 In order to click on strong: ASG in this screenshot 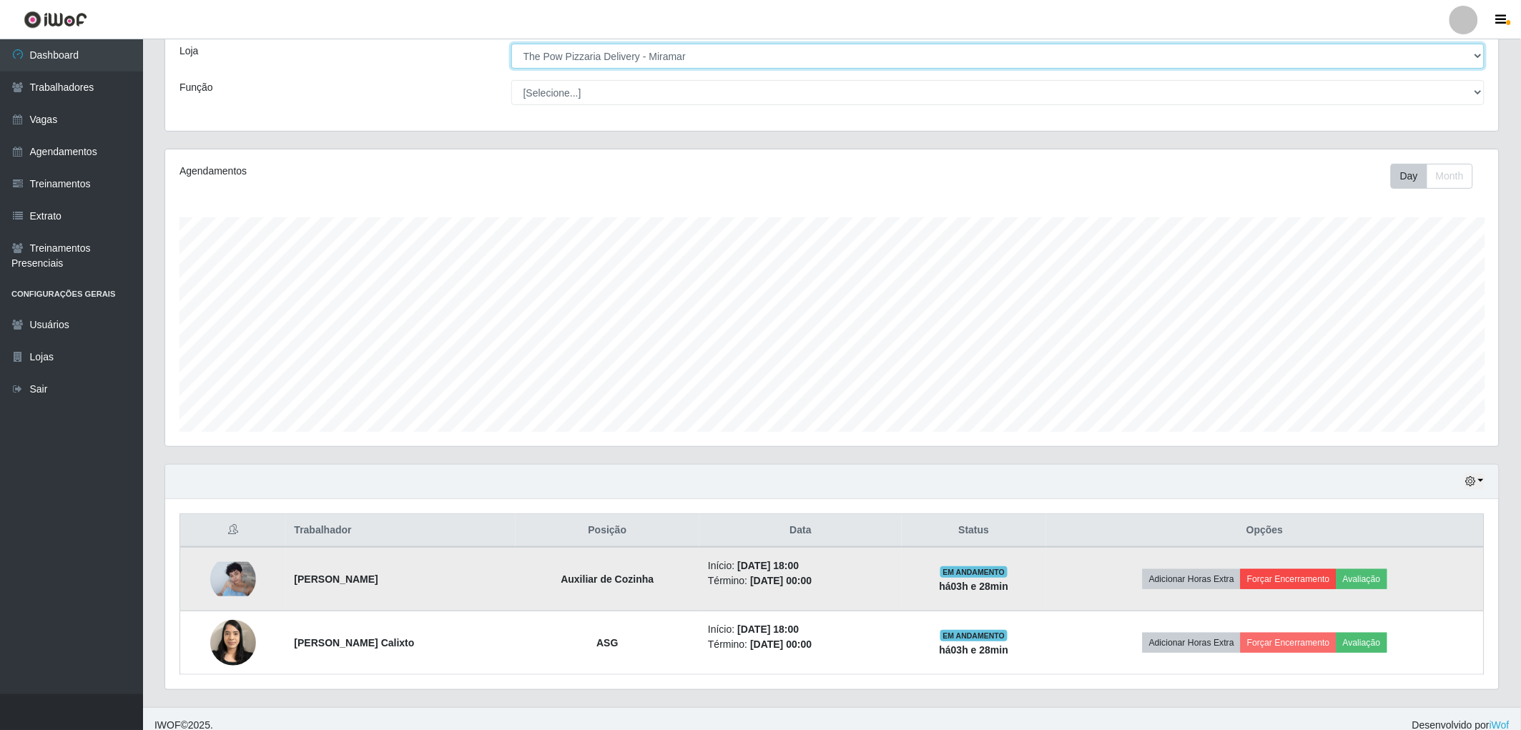, I will do `click(607, 643)`.